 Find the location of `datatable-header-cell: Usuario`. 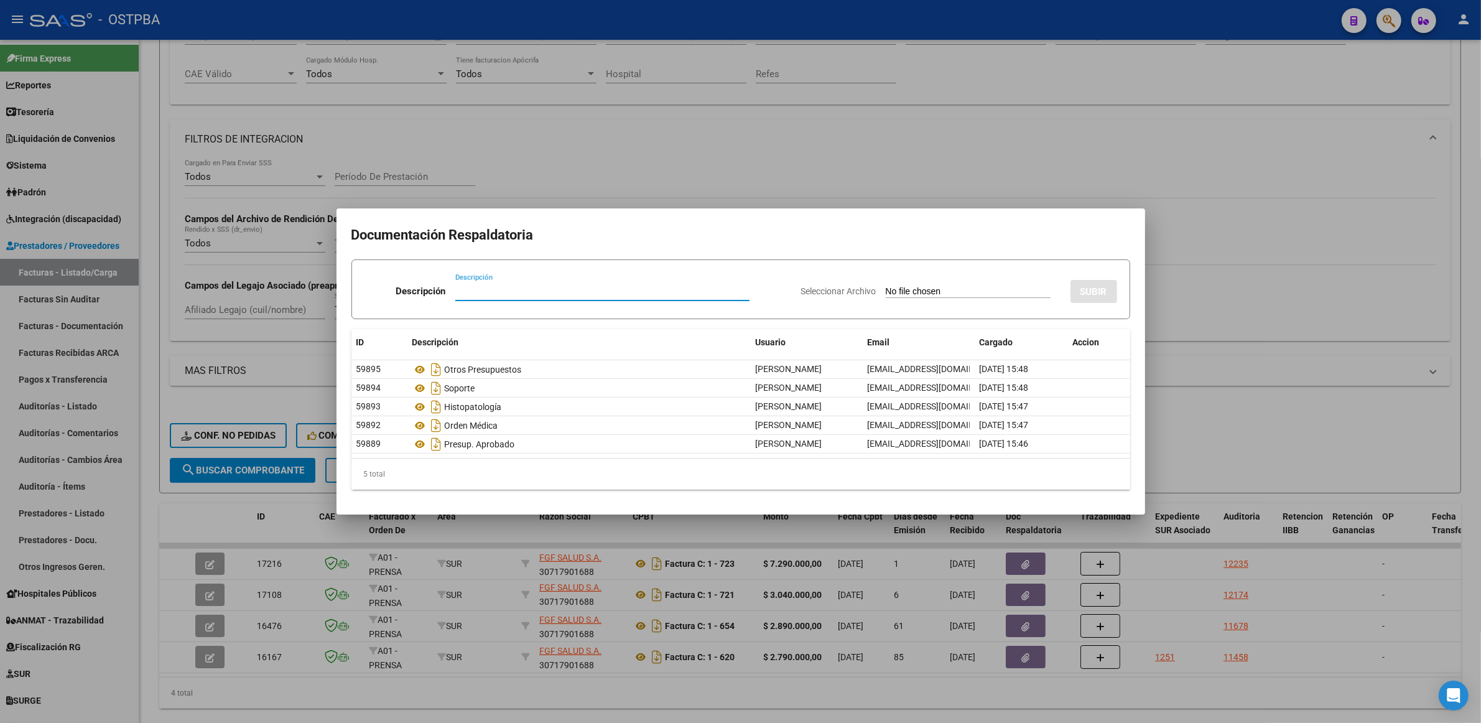

datatable-header-cell: Usuario is located at coordinates (807, 342).